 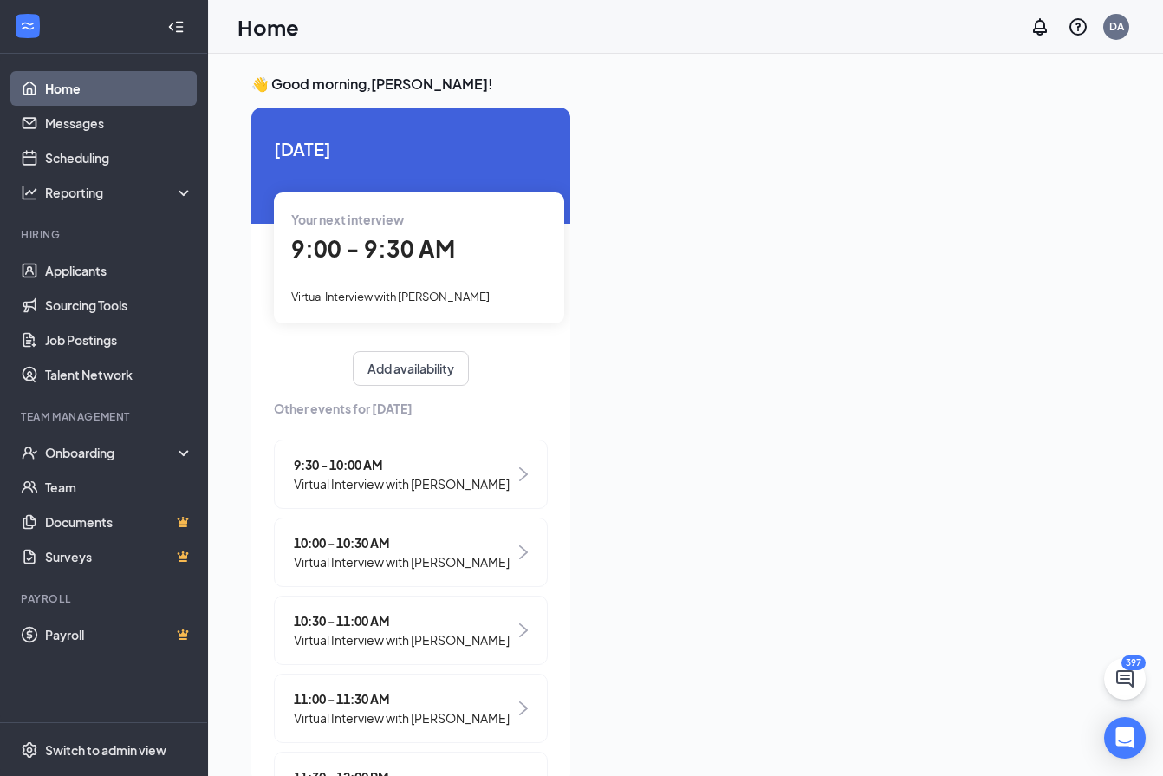 What do you see at coordinates (268, 27) in the screenshot?
I see `h1: Home` at bounding box center [268, 27].